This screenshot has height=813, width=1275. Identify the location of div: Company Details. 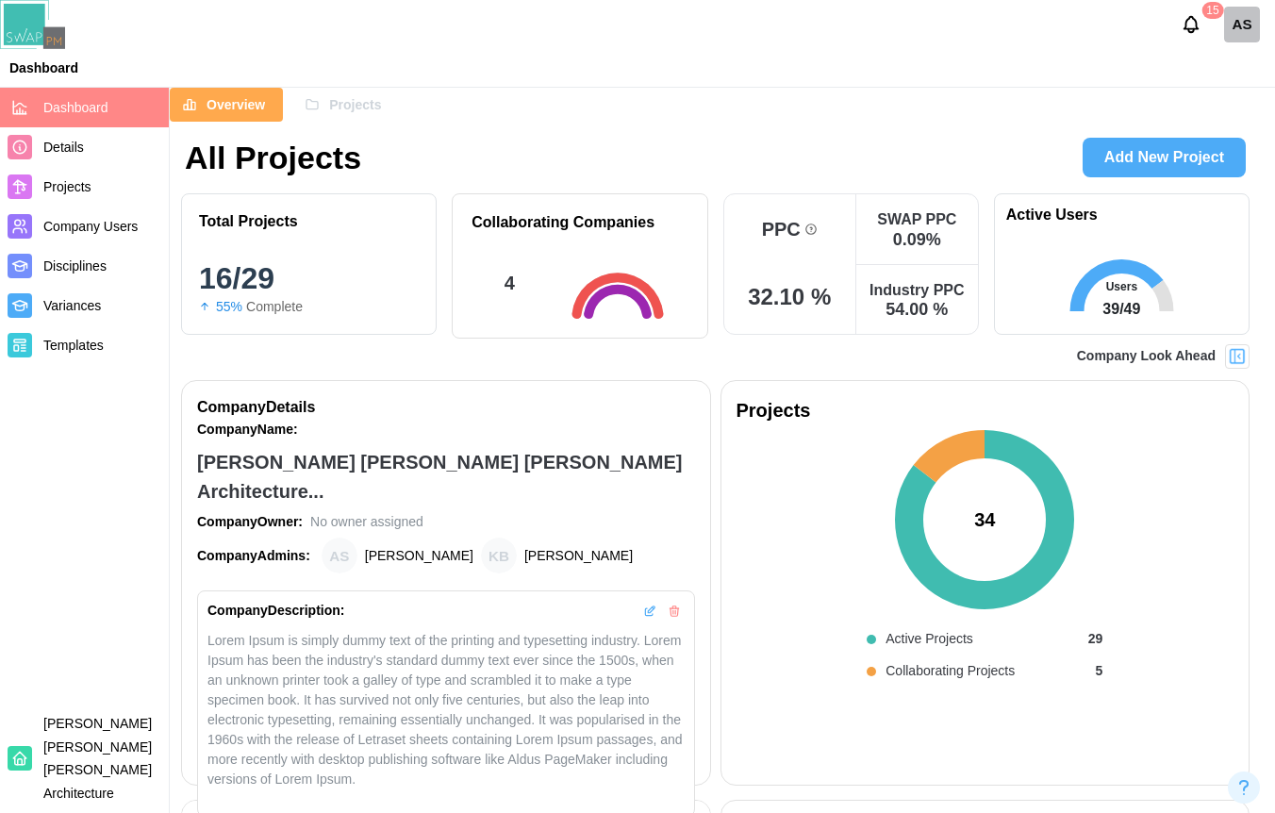
(446, 407).